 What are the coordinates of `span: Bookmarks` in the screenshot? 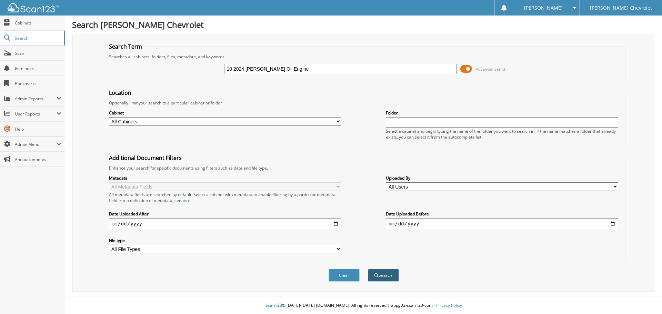 It's located at (38, 83).